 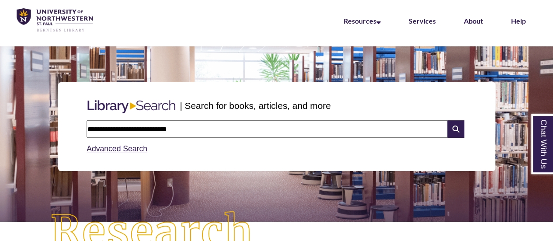 What do you see at coordinates (362, 21) in the screenshot?
I see `a: Resources` at bounding box center [362, 21].